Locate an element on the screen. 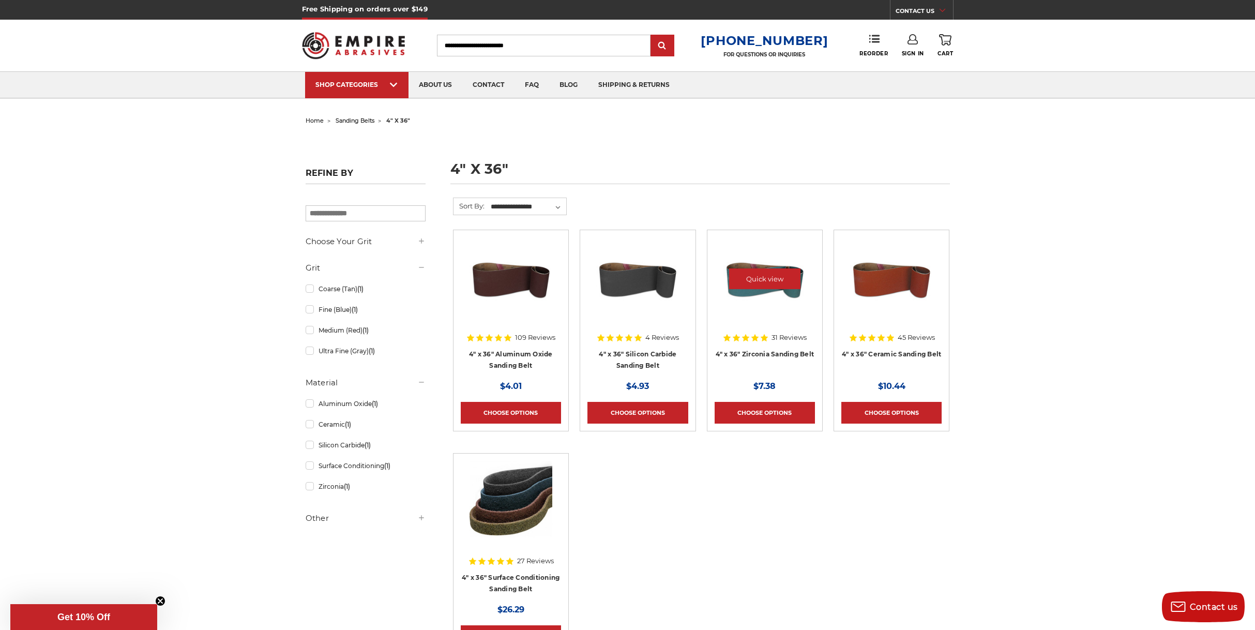 This screenshot has width=1255, height=630. a: Reorder is located at coordinates (873, 45).